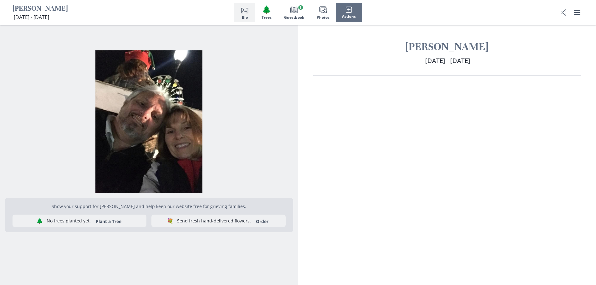 This screenshot has width=596, height=285. Describe the element at coordinates (323, 18) in the screenshot. I see `span: Photos` at that location.